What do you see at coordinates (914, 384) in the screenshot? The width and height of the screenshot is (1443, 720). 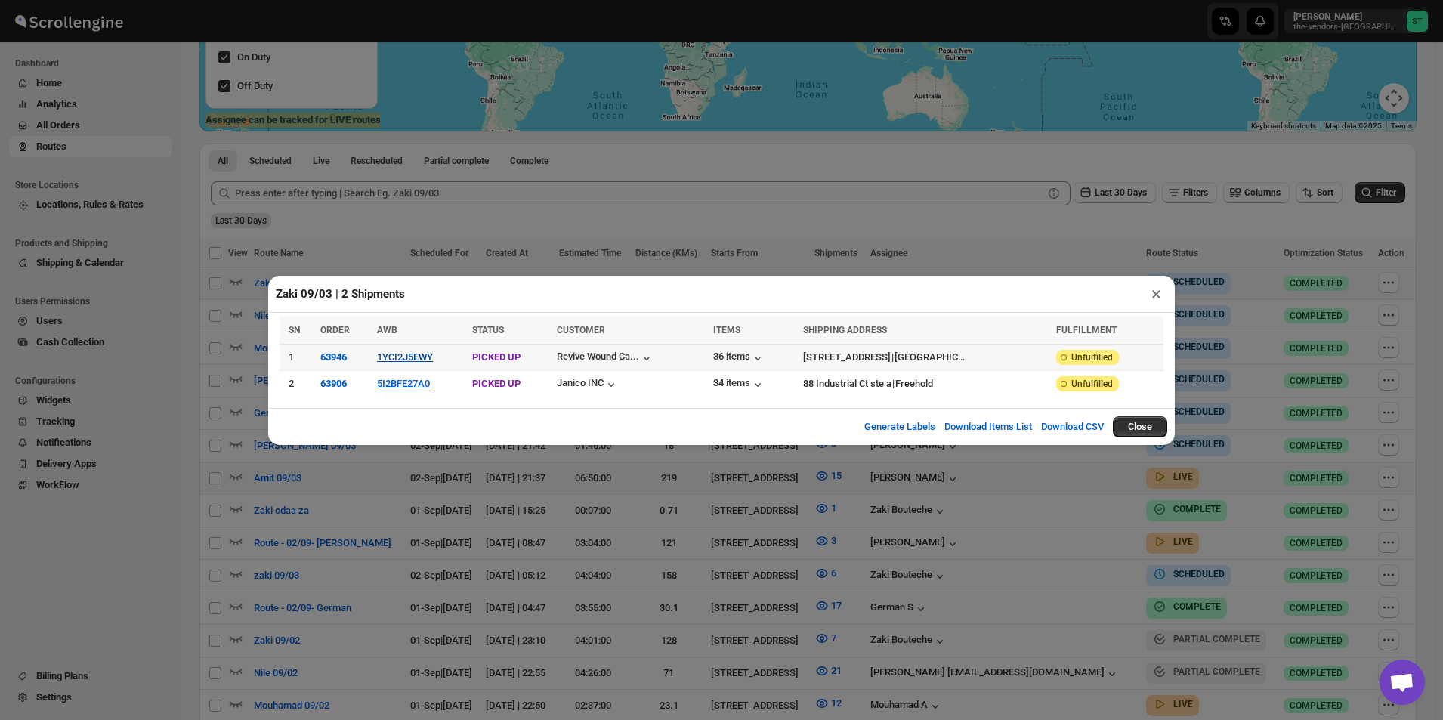 I see `div: Freehold` at bounding box center [914, 384].